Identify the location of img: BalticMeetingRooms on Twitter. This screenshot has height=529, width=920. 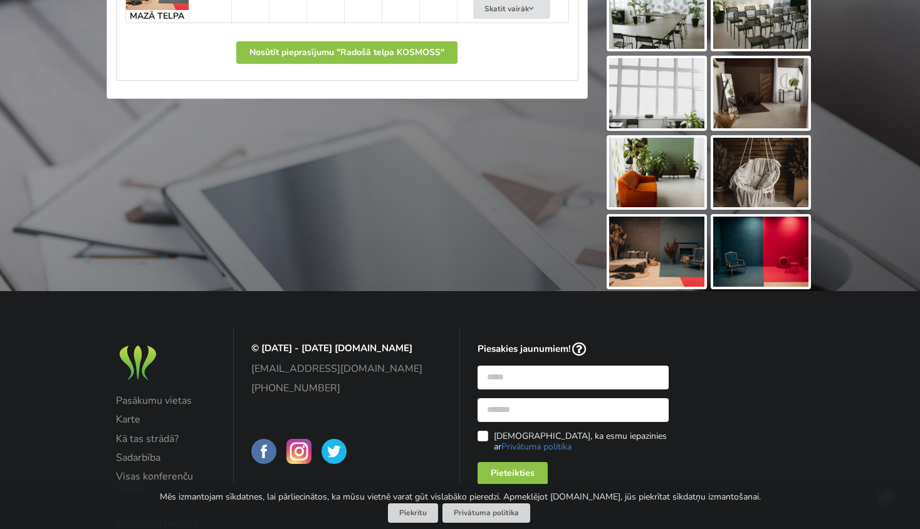
(334, 452).